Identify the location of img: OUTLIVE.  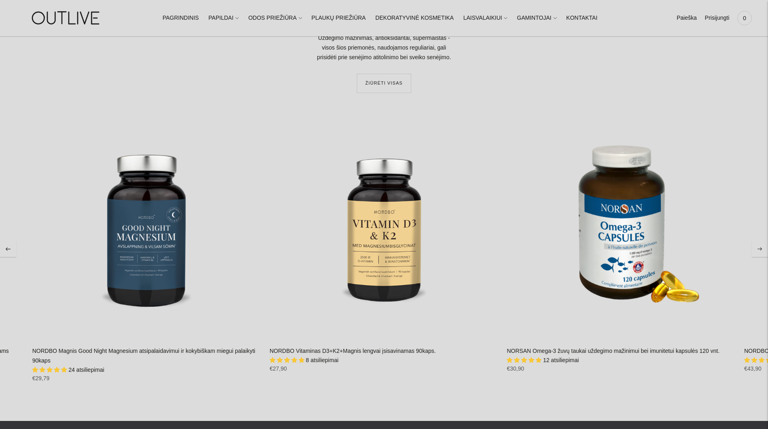
(67, 18).